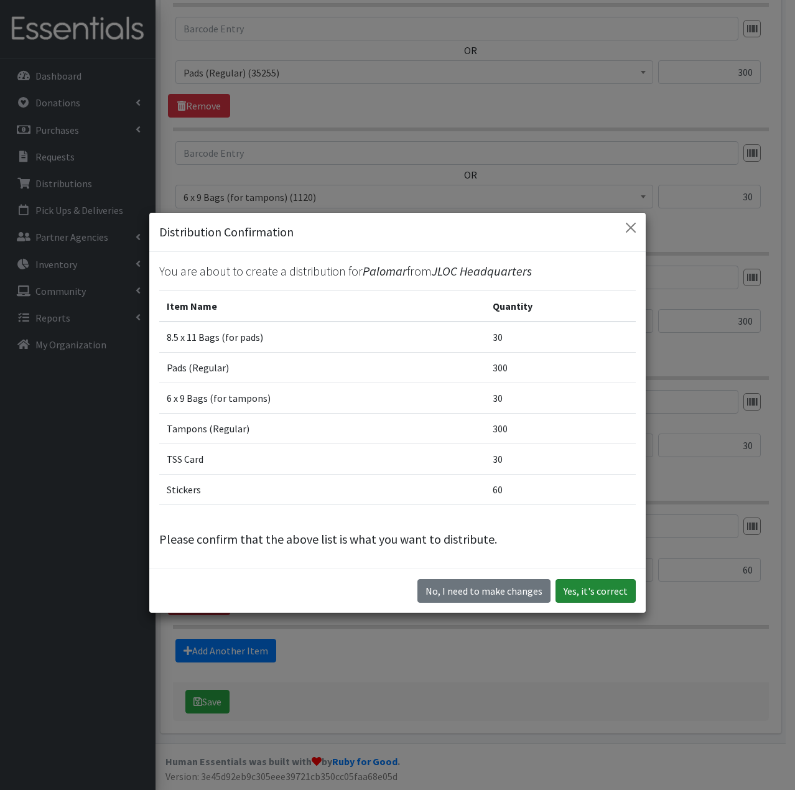  Describe the element at coordinates (384, 271) in the screenshot. I see `span: Palomar` at that location.